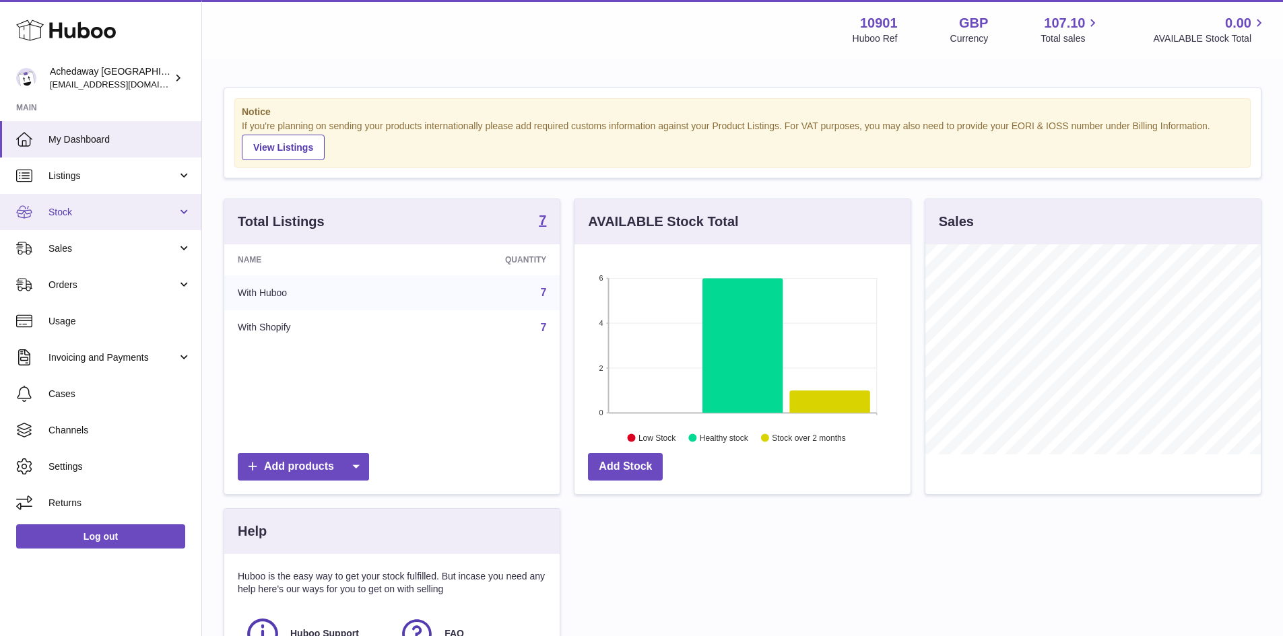 The height and width of the screenshot is (636, 1283). What do you see at coordinates (315, 293) in the screenshot?
I see `td: With Huboo` at bounding box center [315, 293].